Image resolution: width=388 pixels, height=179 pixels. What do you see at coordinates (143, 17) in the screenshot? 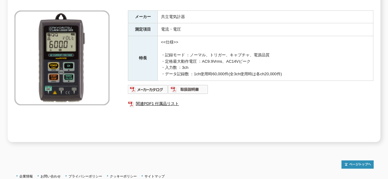
I see `th: メーカー` at bounding box center [143, 17].